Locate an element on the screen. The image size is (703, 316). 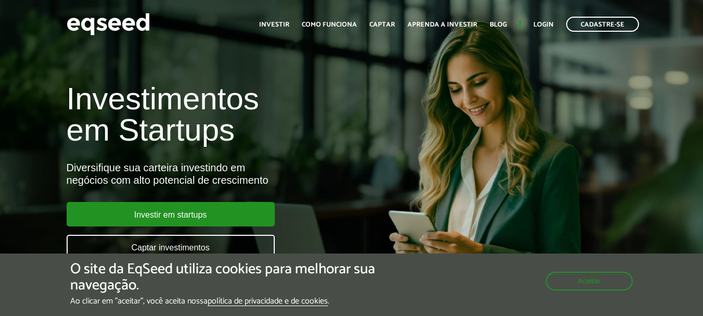
img: EqSeed is located at coordinates (108, 24).